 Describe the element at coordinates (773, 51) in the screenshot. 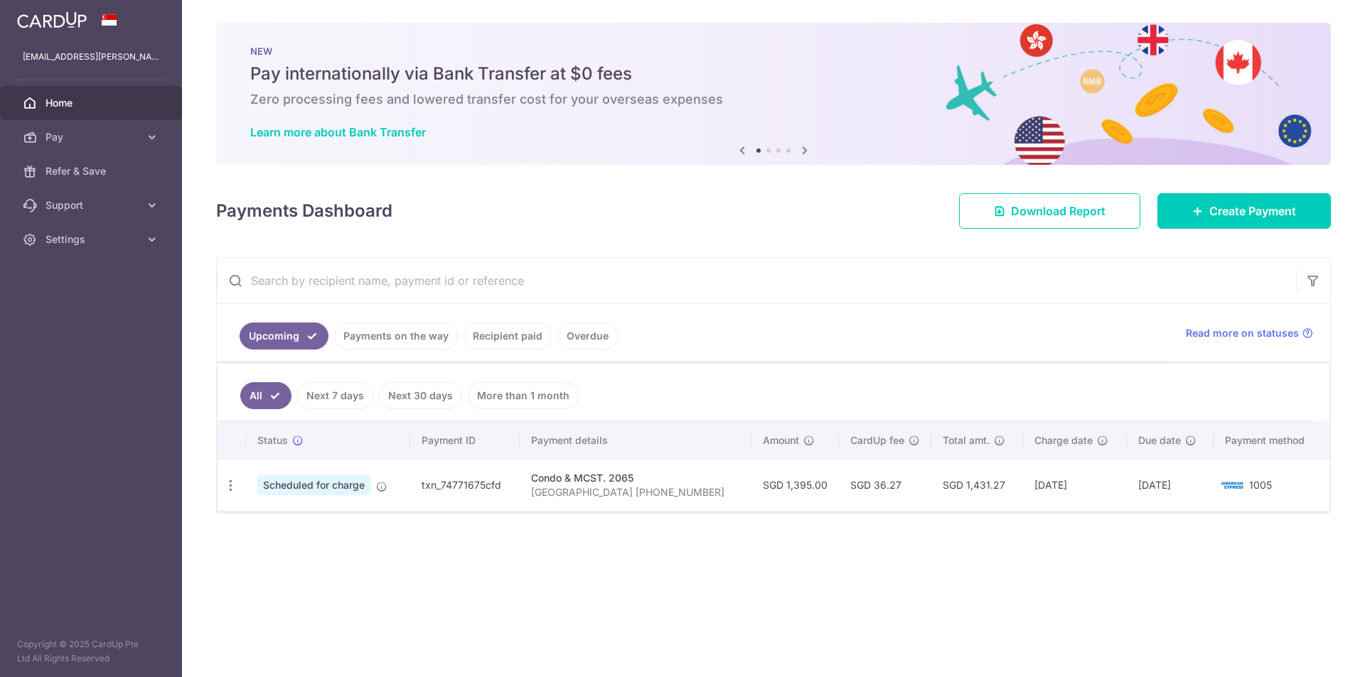

I see `p: NEW` at that location.